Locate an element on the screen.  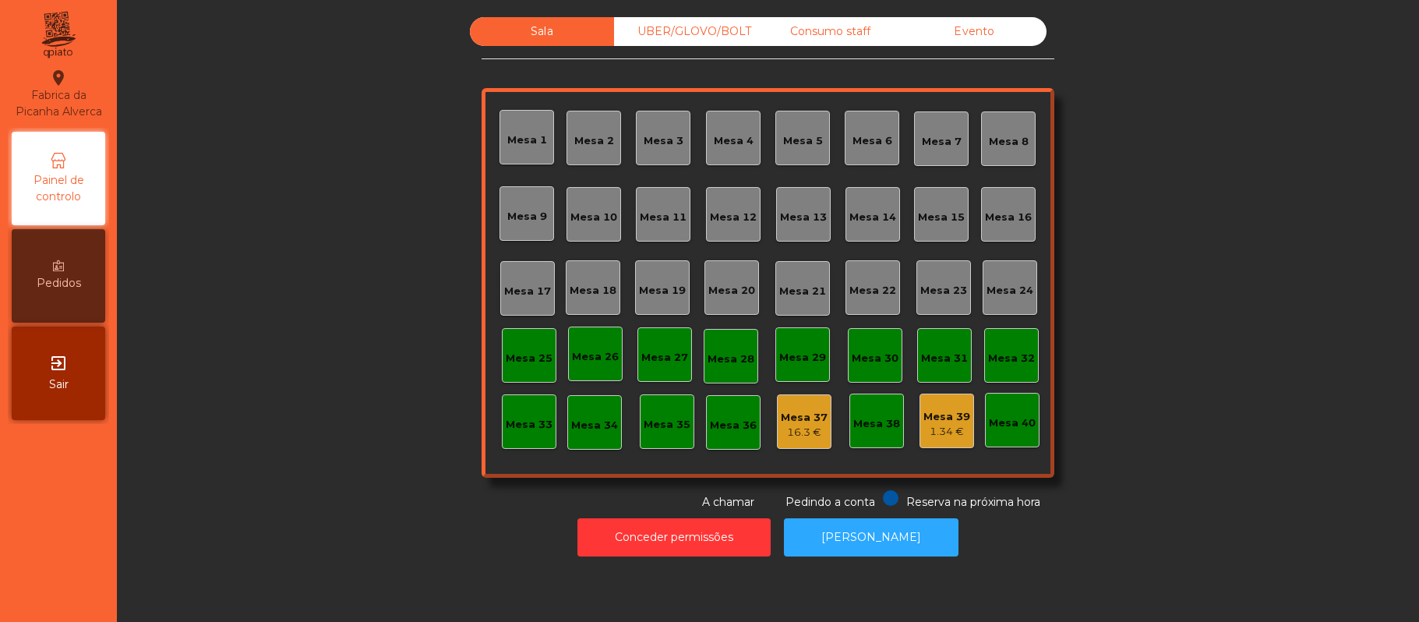
div: Mesa 38 is located at coordinates (877, 424).